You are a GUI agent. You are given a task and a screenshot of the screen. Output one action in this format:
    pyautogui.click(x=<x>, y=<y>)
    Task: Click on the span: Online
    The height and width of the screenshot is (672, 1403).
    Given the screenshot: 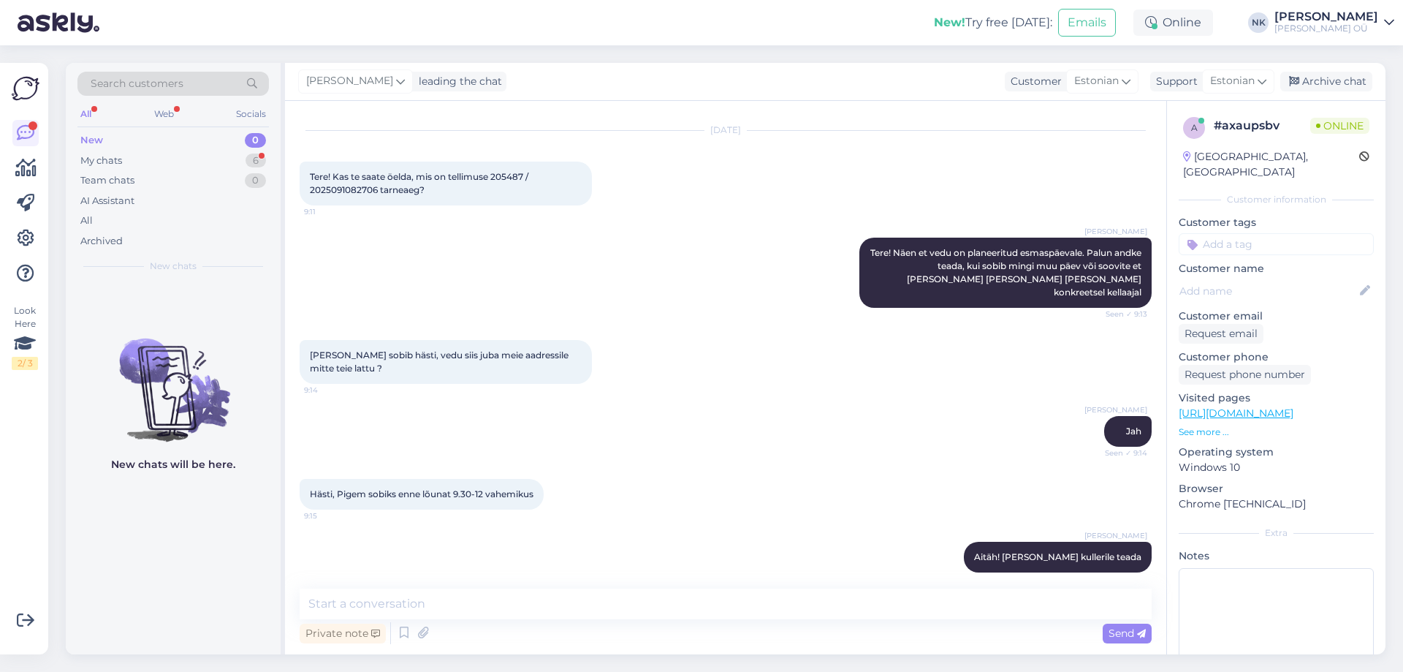 What is the action you would take?
    pyautogui.click(x=1339, y=126)
    